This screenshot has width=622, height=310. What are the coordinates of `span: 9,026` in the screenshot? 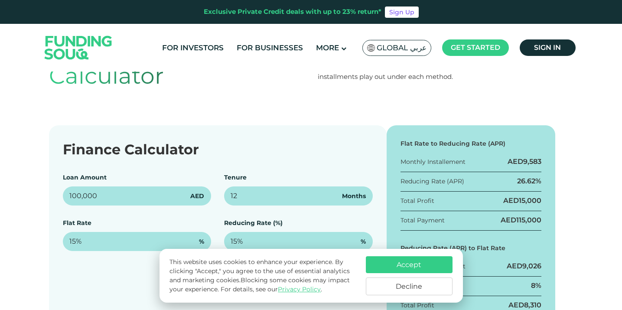 It's located at (532, 266).